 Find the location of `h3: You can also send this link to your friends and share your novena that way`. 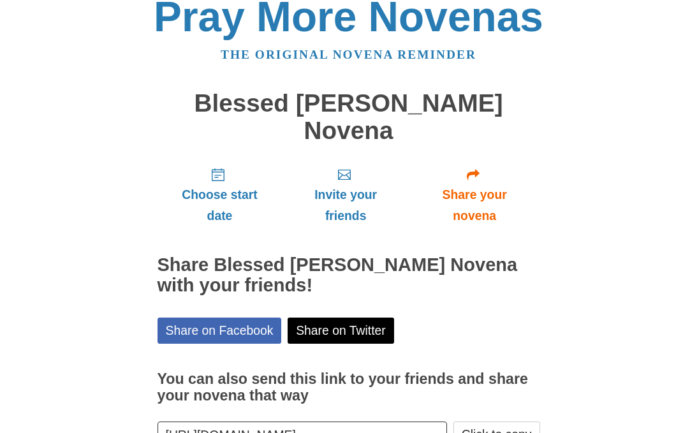

h3: You can also send this link to your friends and share your novena that way is located at coordinates (349, 387).